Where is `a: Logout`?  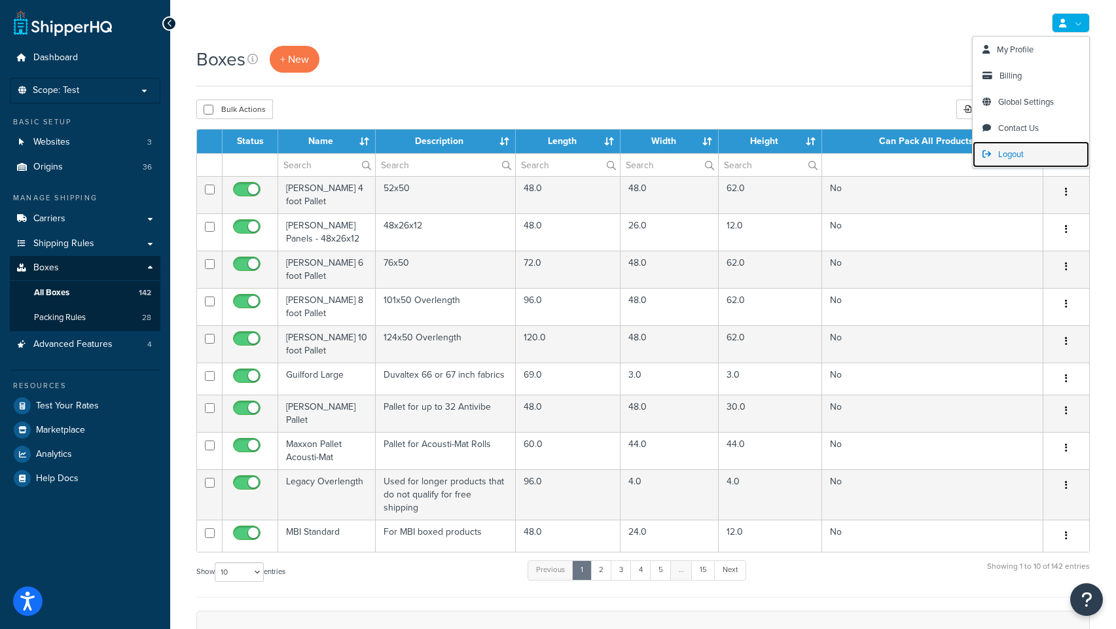
a: Logout is located at coordinates (1031, 154).